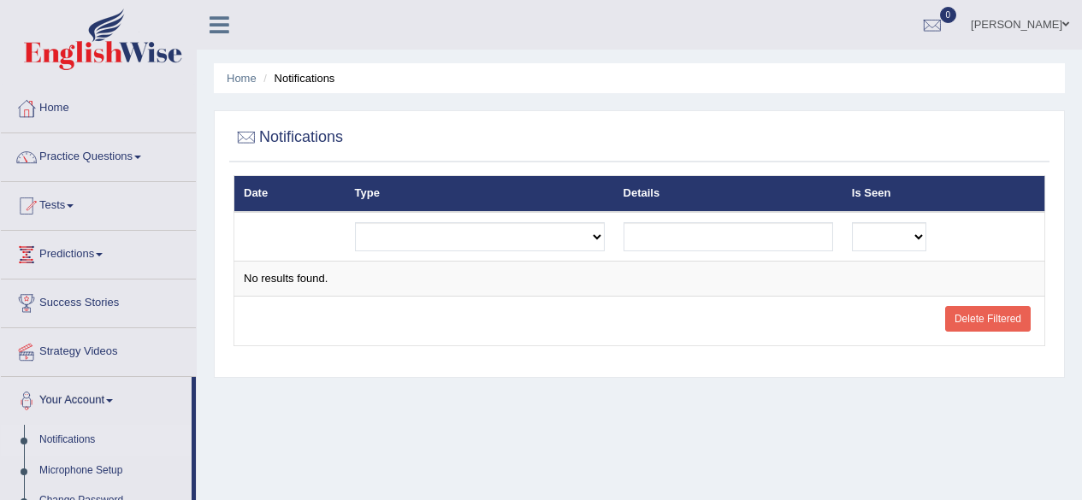 The width and height of the screenshot is (1082, 500). What do you see at coordinates (111, 441) in the screenshot?
I see `a: Notifications` at bounding box center [111, 441].